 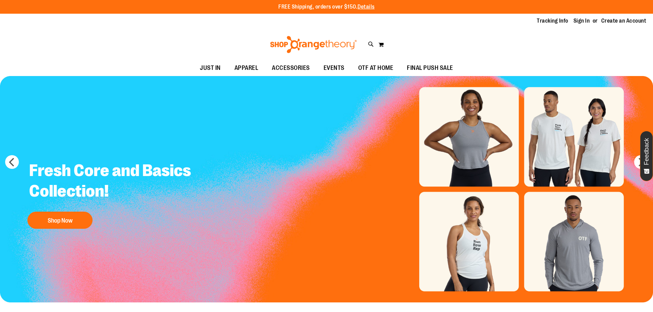 What do you see at coordinates (552, 21) in the screenshot?
I see `a: Tracking Info` at bounding box center [552, 21].